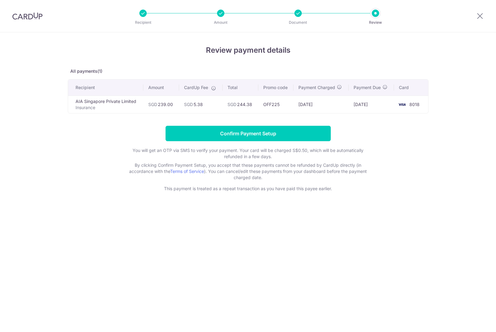 The height and width of the screenshot is (332, 496). Describe the element at coordinates (241, 88) in the screenshot. I see `th: Total` at that location.